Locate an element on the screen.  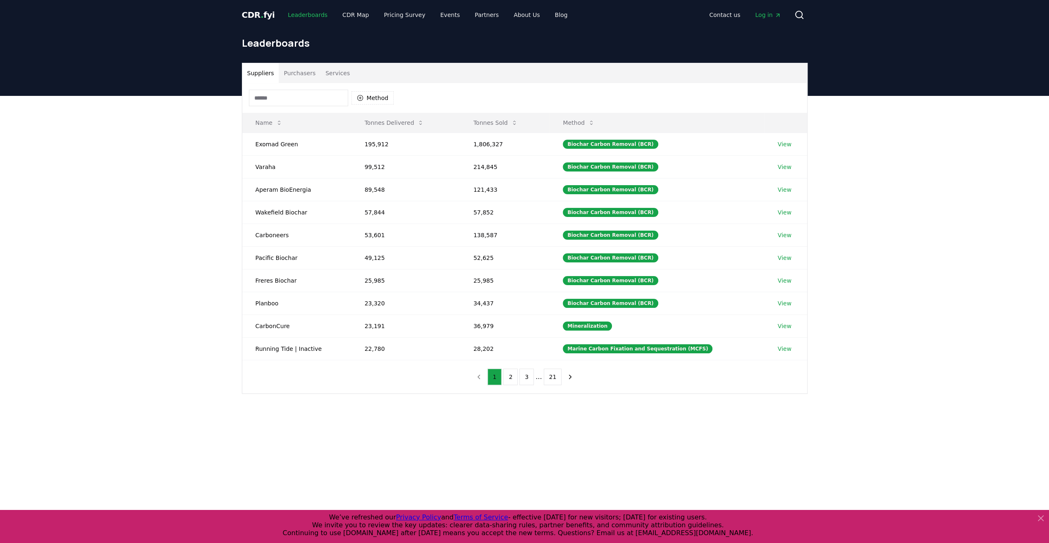
td: 99,512 is located at coordinates (405, 167).